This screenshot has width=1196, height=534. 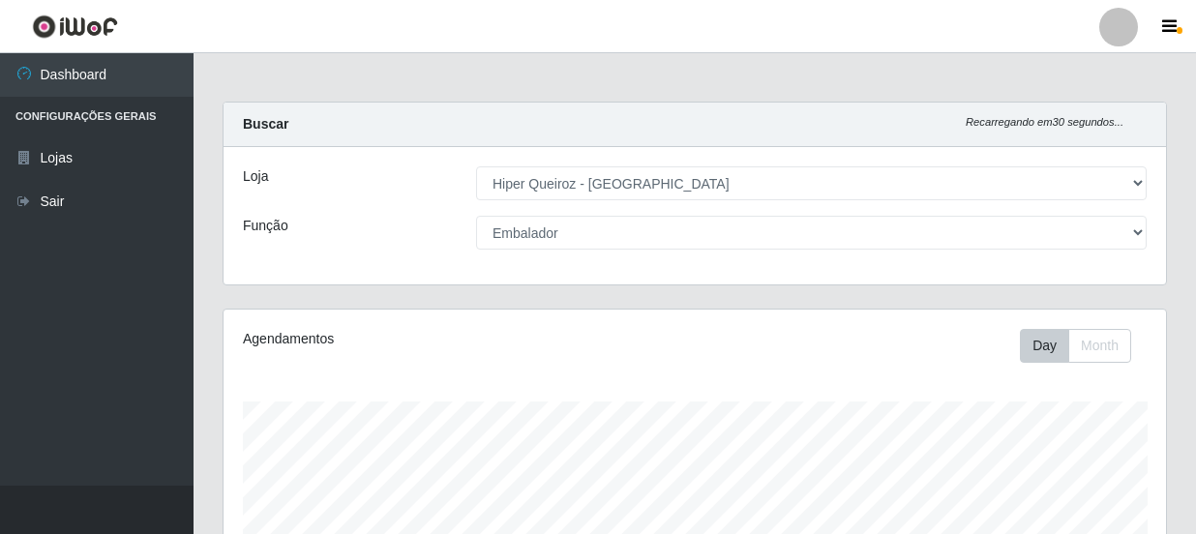 What do you see at coordinates (1044, 122) in the screenshot?
I see `i: Recarregando em 30 segundos...` at bounding box center [1044, 122].